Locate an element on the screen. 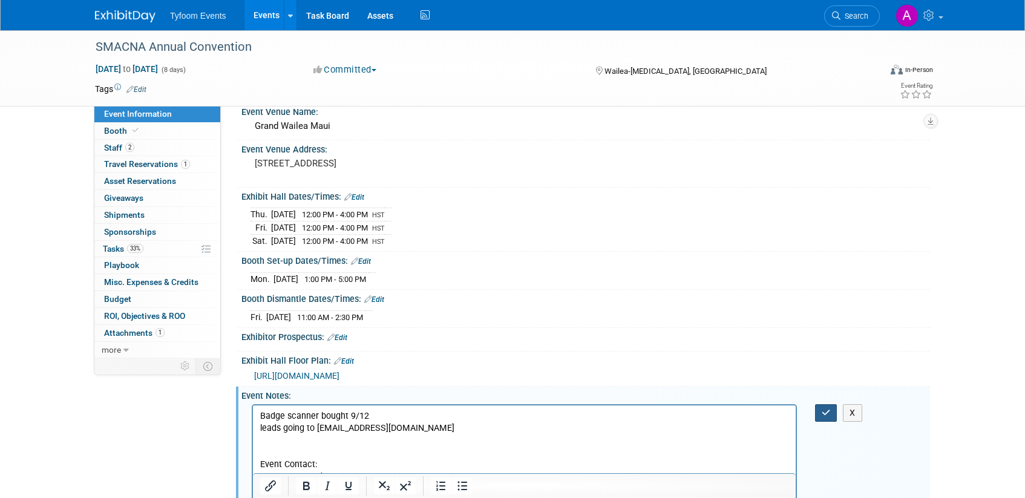  span: more is located at coordinates (111, 350).